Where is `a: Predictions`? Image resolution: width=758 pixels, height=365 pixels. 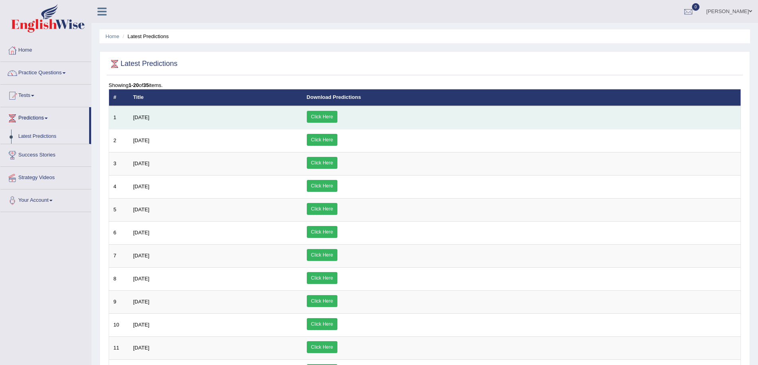
a: Predictions is located at coordinates (45, 117).